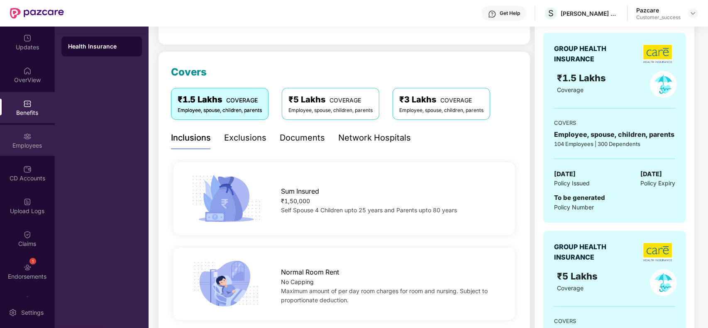 The width and height of the screenshot is (708, 328). Describe the element at coordinates (37, 13) in the screenshot. I see `img: New Pazcare Logo` at that location.